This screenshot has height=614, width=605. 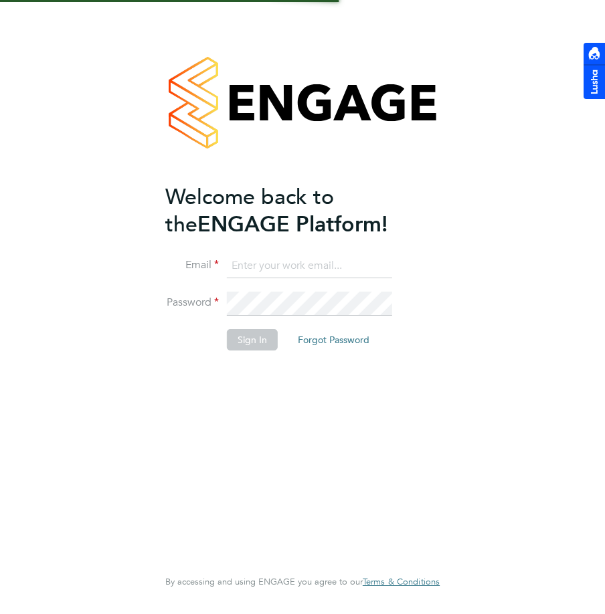 What do you see at coordinates (303, 582) in the screenshot?
I see `span: By accessing and using ENGAGE you agree to our` at bounding box center [303, 582].